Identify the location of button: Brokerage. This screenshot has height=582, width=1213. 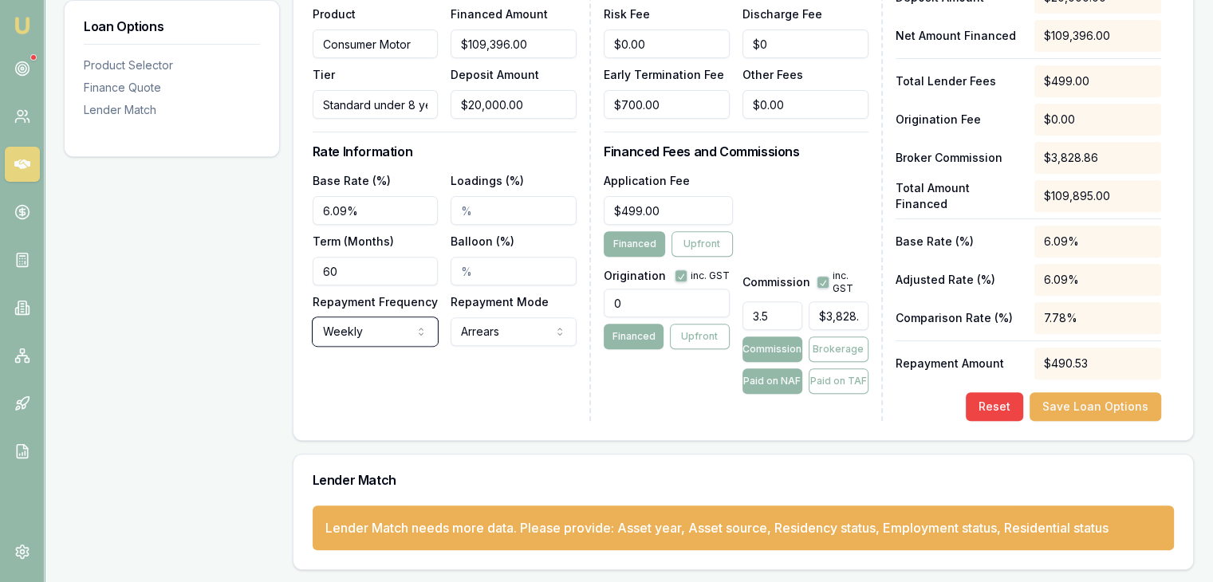
(838, 349).